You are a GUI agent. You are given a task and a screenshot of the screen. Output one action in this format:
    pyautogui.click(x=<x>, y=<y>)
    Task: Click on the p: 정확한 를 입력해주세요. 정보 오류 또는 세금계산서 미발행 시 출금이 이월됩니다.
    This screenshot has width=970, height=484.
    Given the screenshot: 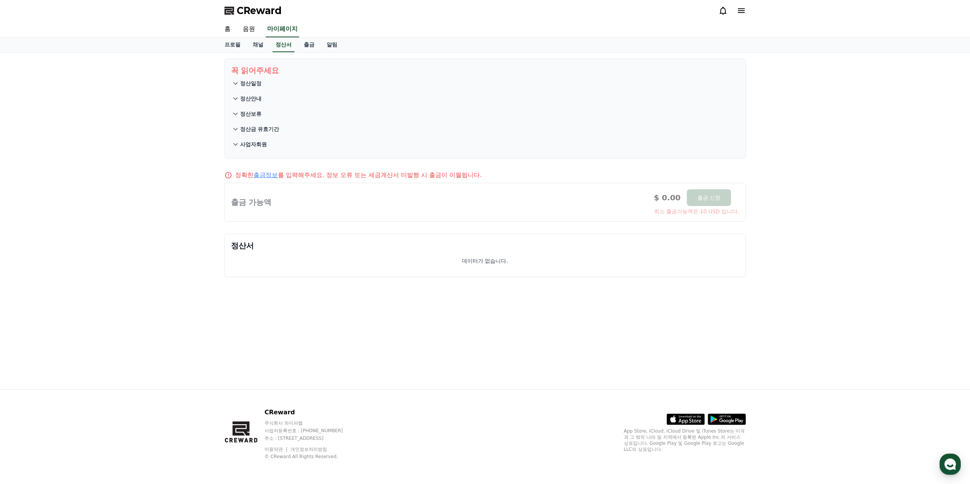 What is the action you would take?
    pyautogui.click(x=359, y=175)
    